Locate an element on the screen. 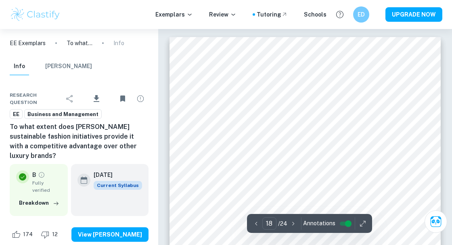 Image resolution: width=452 pixels, height=245 pixels. button: ED is located at coordinates (361, 15).